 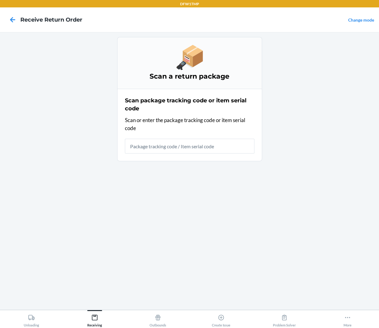 What do you see at coordinates (158, 320) in the screenshot?
I see `div: Outbounds` at bounding box center [158, 320].